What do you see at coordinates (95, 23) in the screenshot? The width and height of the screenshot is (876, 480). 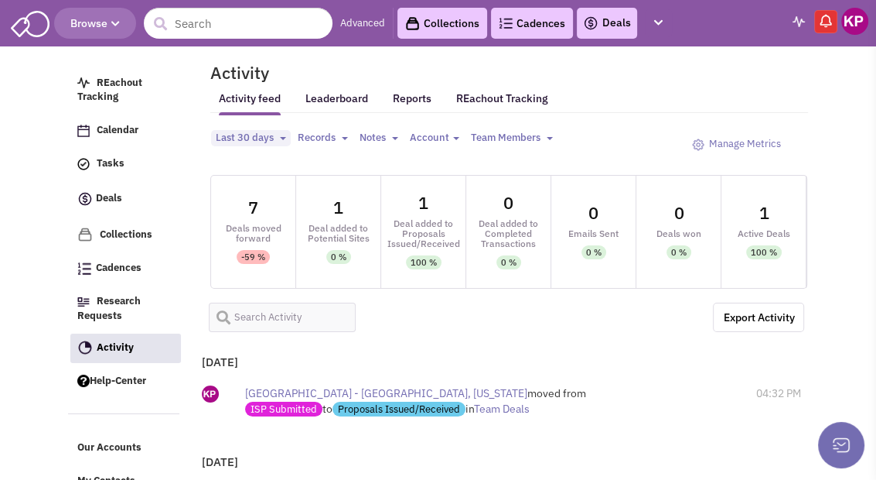 I see `span: Browse` at bounding box center [95, 23].